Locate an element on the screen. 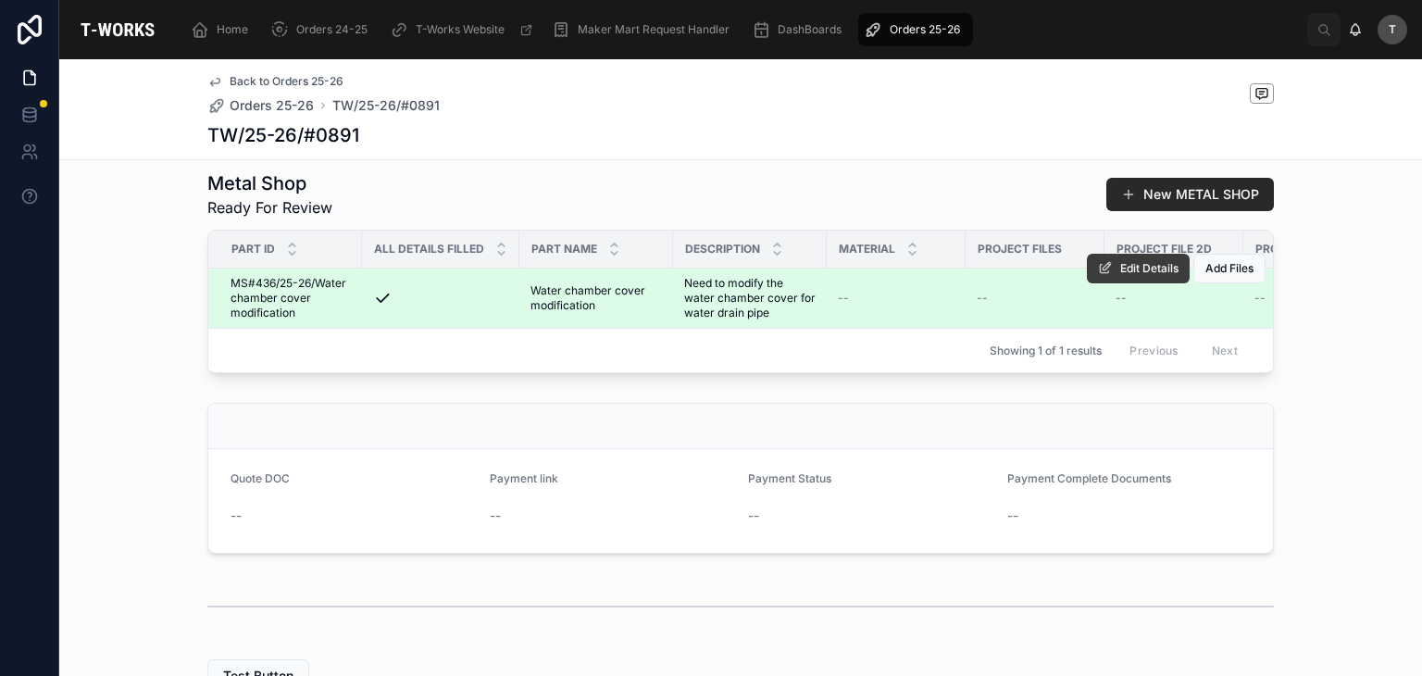  span: Quote DOC is located at coordinates (260, 478).